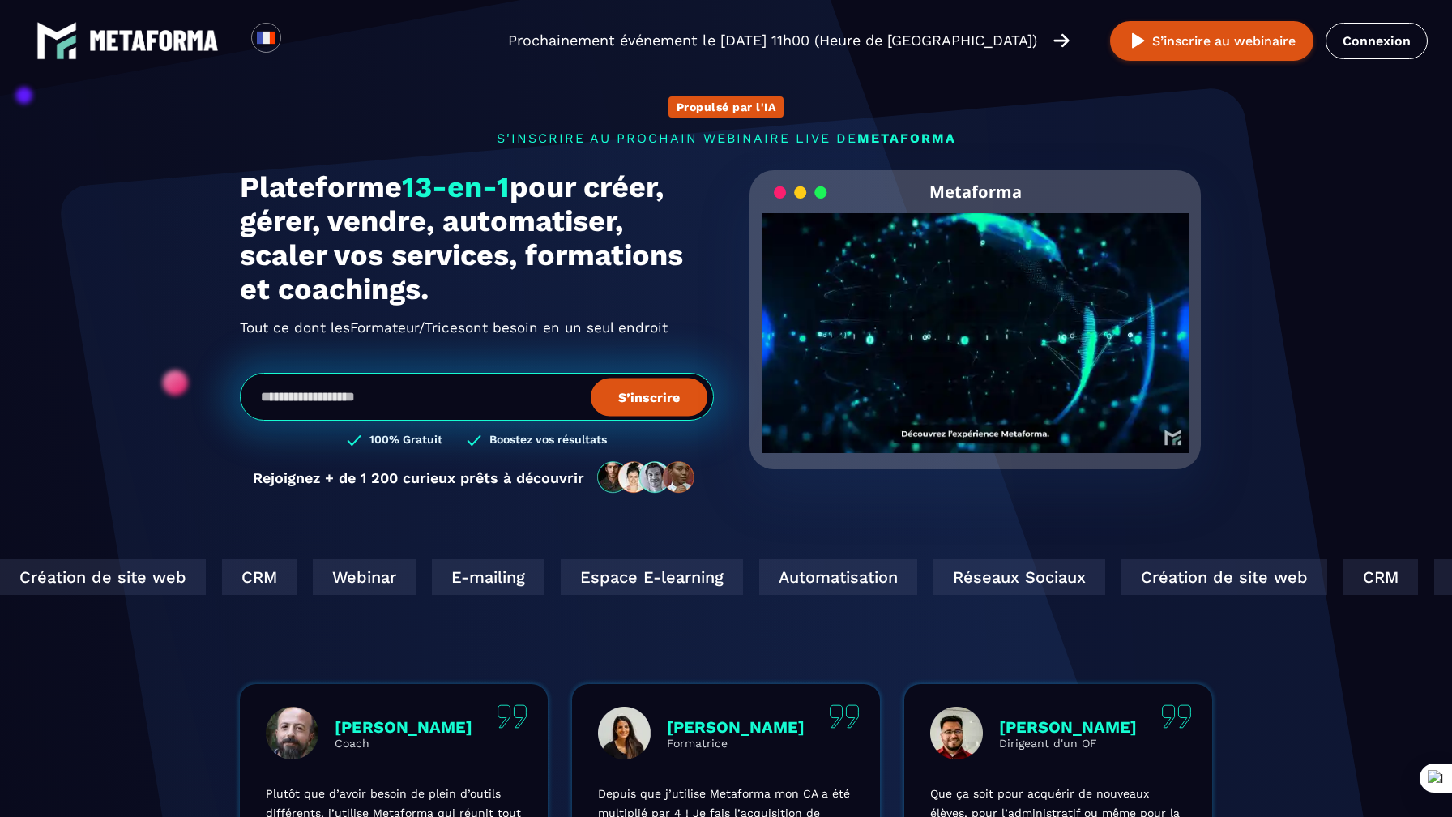  What do you see at coordinates (548, 440) in the screenshot?
I see `h3: Boostez vos résultats` at bounding box center [548, 440].